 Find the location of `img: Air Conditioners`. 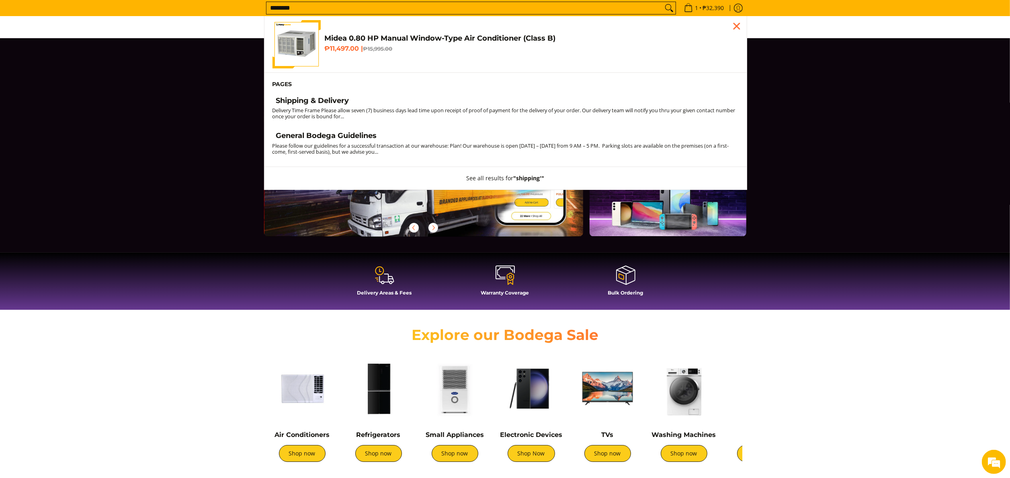

img: Air Conditioners is located at coordinates (302, 388).